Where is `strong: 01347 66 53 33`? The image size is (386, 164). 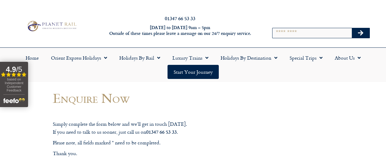 strong: 01347 66 53 33 is located at coordinates (161, 131).